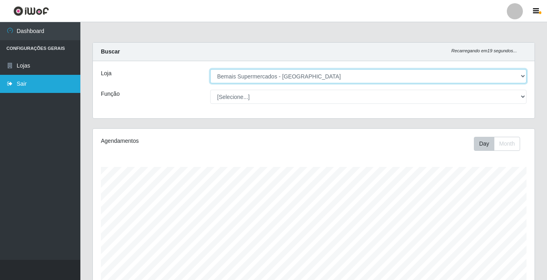 Image resolution: width=547 pixels, height=280 pixels. What do you see at coordinates (484, 143) in the screenshot?
I see `button: Day` at bounding box center [484, 143].